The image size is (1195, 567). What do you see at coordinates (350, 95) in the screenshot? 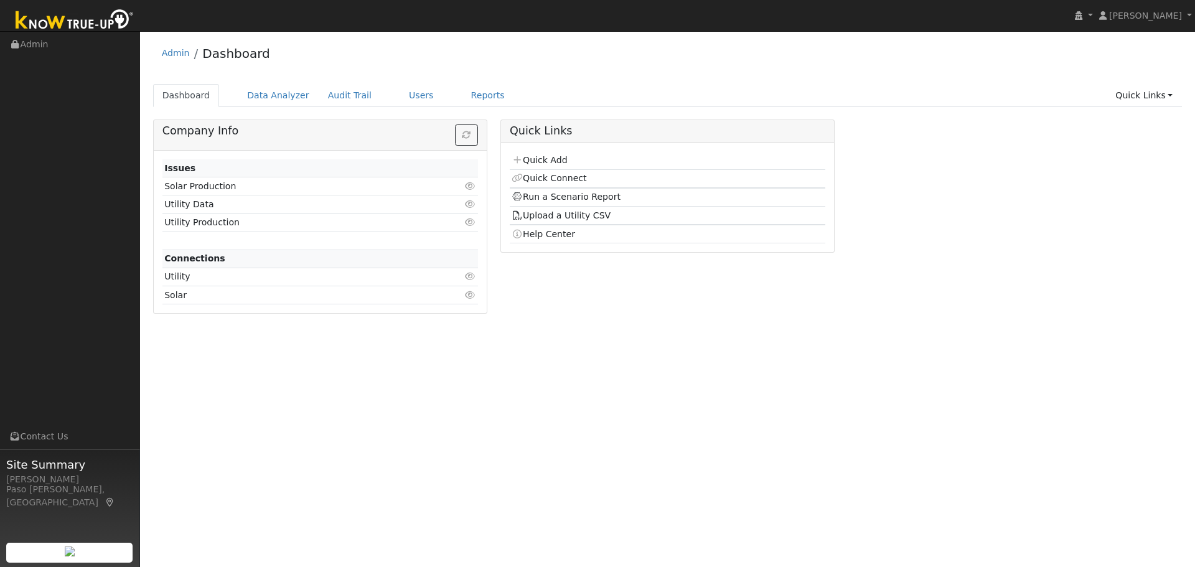
I see `a: Audit Trail` at bounding box center [350, 95].